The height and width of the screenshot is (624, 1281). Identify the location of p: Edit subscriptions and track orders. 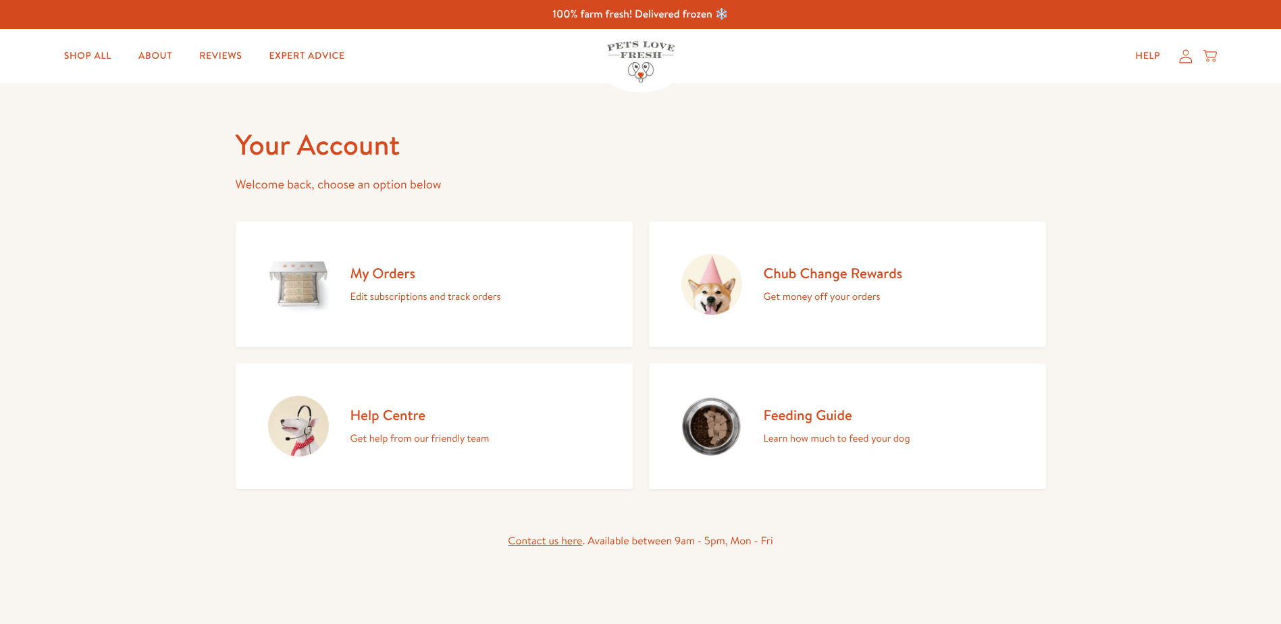
(425, 296).